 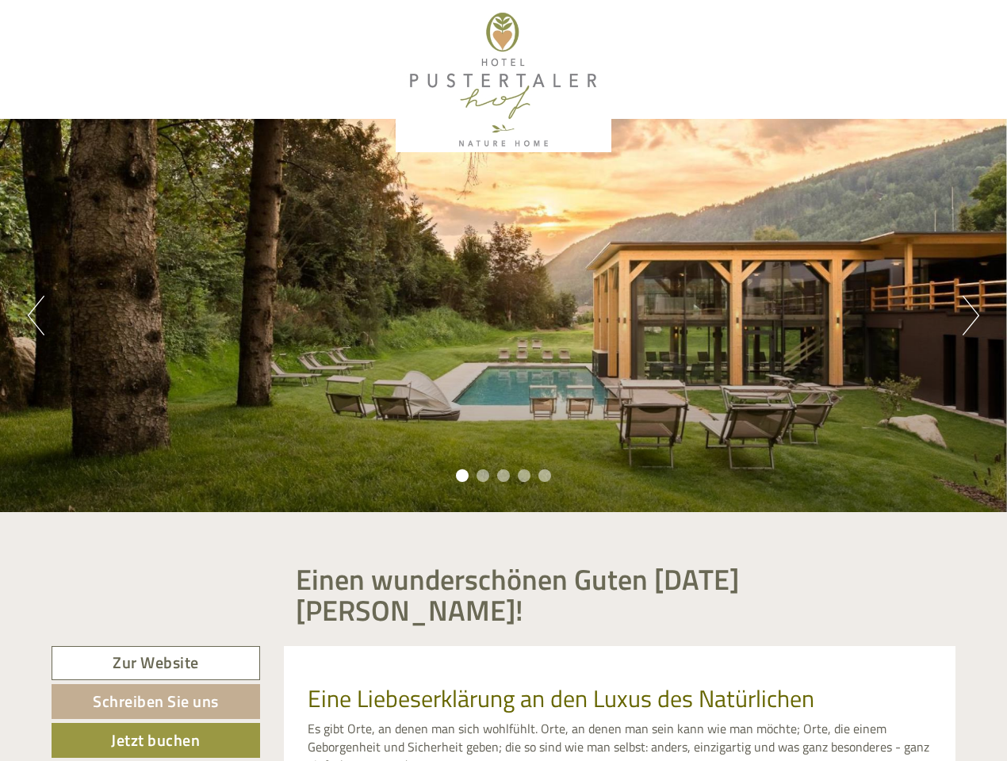 What do you see at coordinates (970, 316) in the screenshot?
I see `button: Next` at bounding box center [970, 316].